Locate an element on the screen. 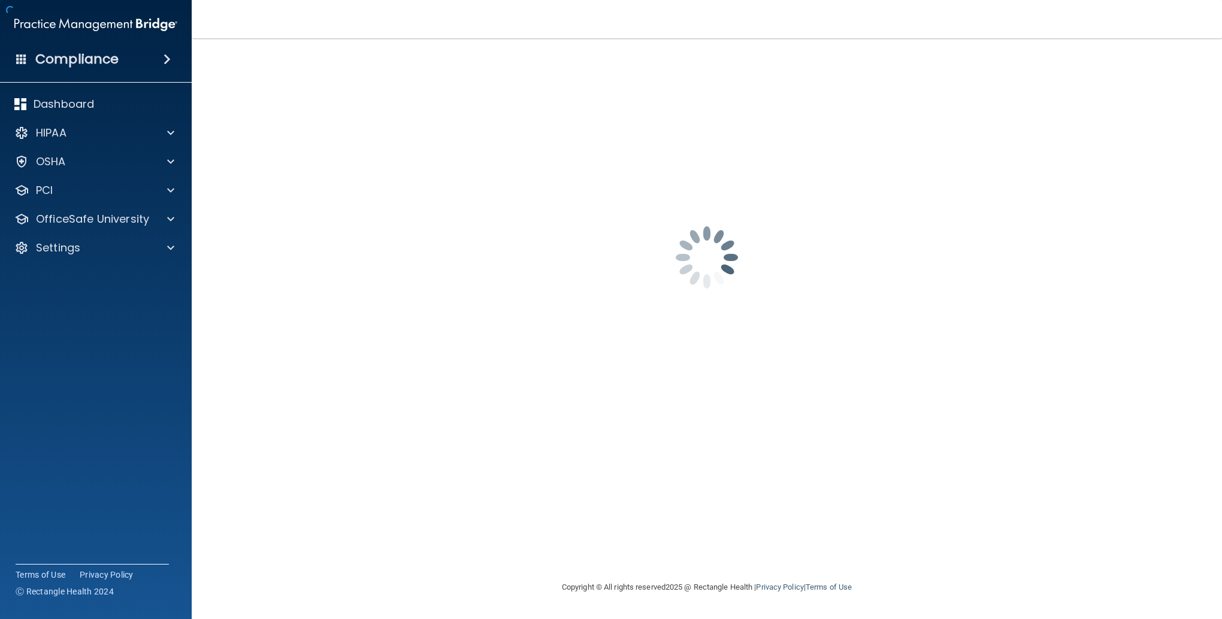 The height and width of the screenshot is (619, 1222). div: Copyright © All rights reserved 2025 @ Rectangle Health | | is located at coordinates (707, 588).